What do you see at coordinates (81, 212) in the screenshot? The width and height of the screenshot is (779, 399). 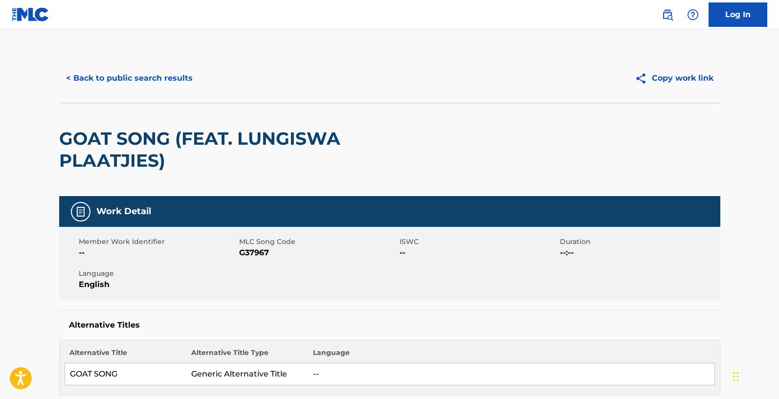 I see `img: Work Detail` at bounding box center [81, 212].